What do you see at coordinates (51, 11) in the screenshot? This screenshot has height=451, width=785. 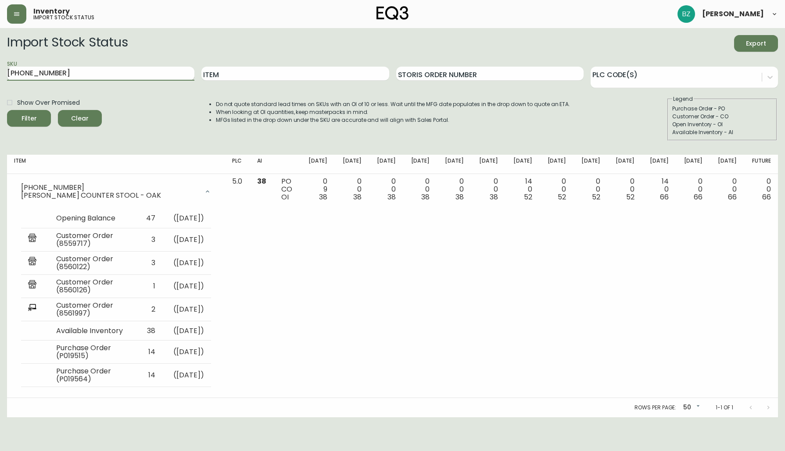 I see `span: Inventory` at bounding box center [51, 11].